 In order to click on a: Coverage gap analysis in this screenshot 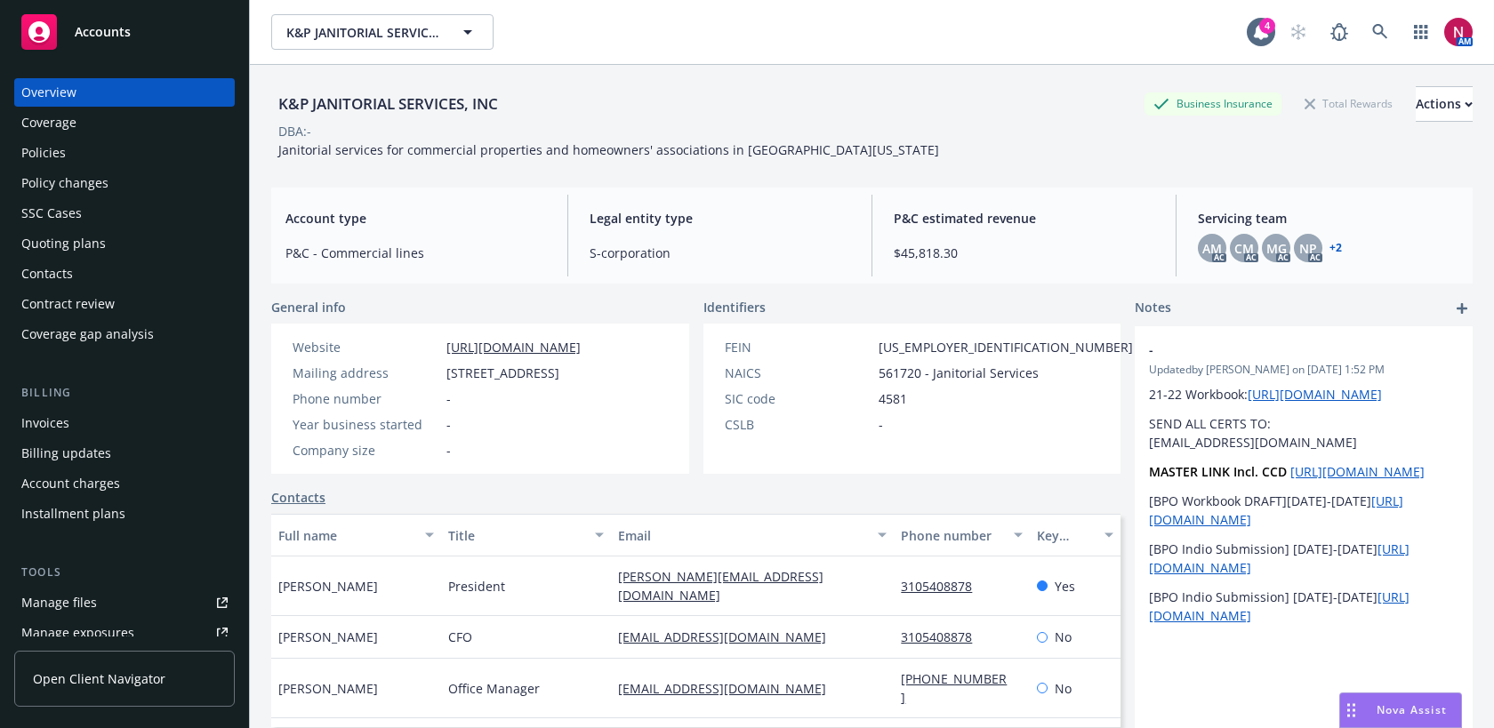, I will do `click(124, 334)`.